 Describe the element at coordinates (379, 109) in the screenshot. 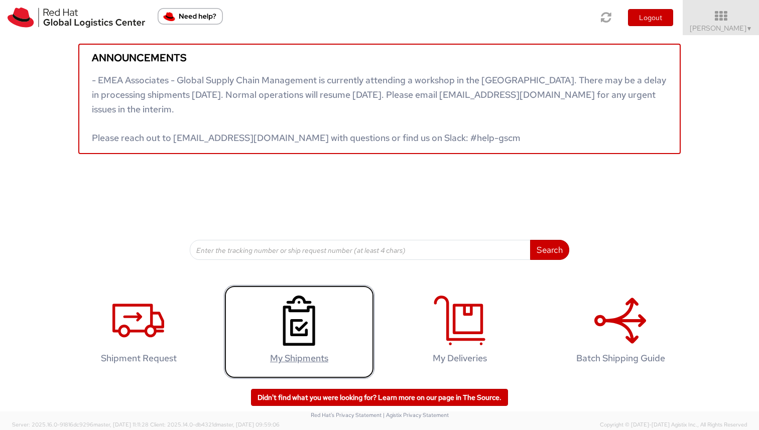

I see `span: - EMEA Associates - Global Supply Chain Management is currently attending a workshop in the [GEOG...` at that location.